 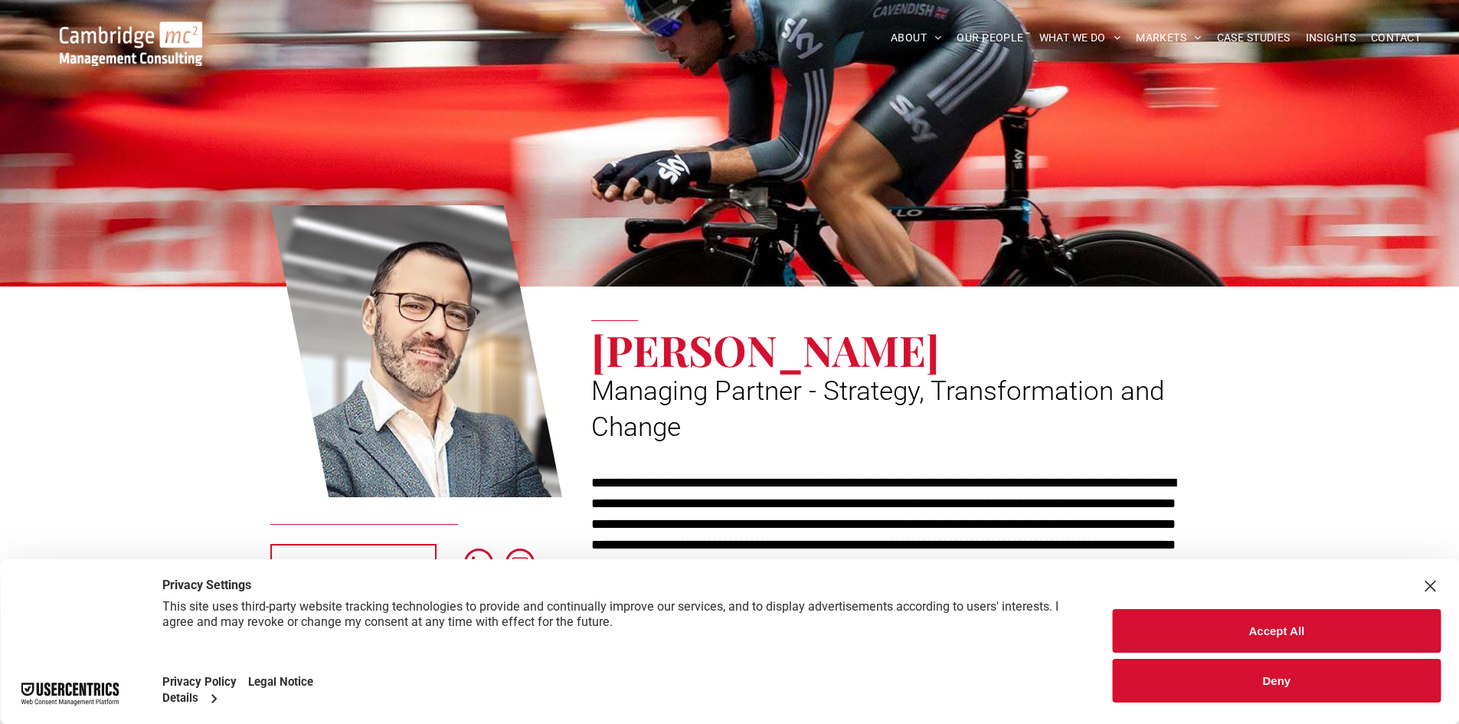 I want to click on a: Mauro Mortali | Managing Partner - Strategy | Cambridge Management Consulting, so click(x=417, y=351).